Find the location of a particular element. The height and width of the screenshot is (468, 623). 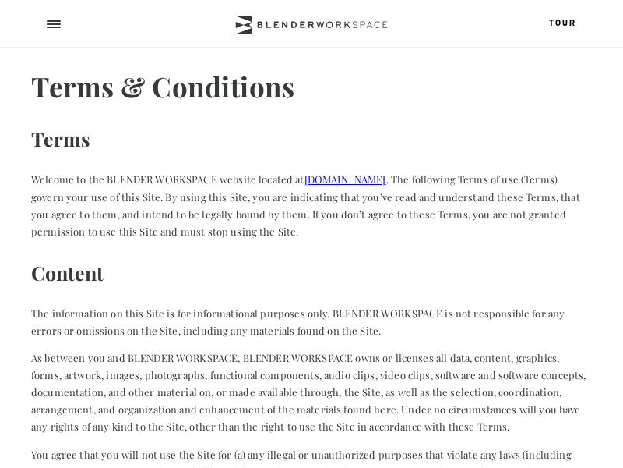

strong: Terms is located at coordinates (61, 138).